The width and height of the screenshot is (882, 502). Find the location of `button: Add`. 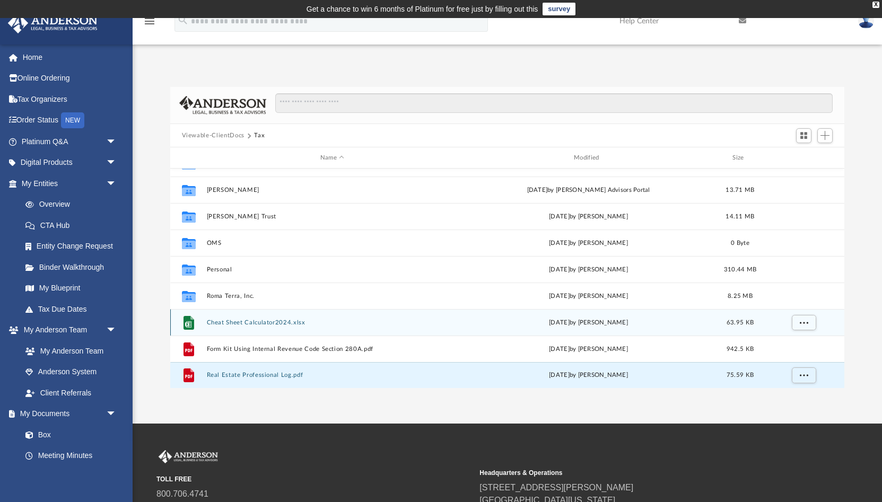

button: Add is located at coordinates (825, 136).